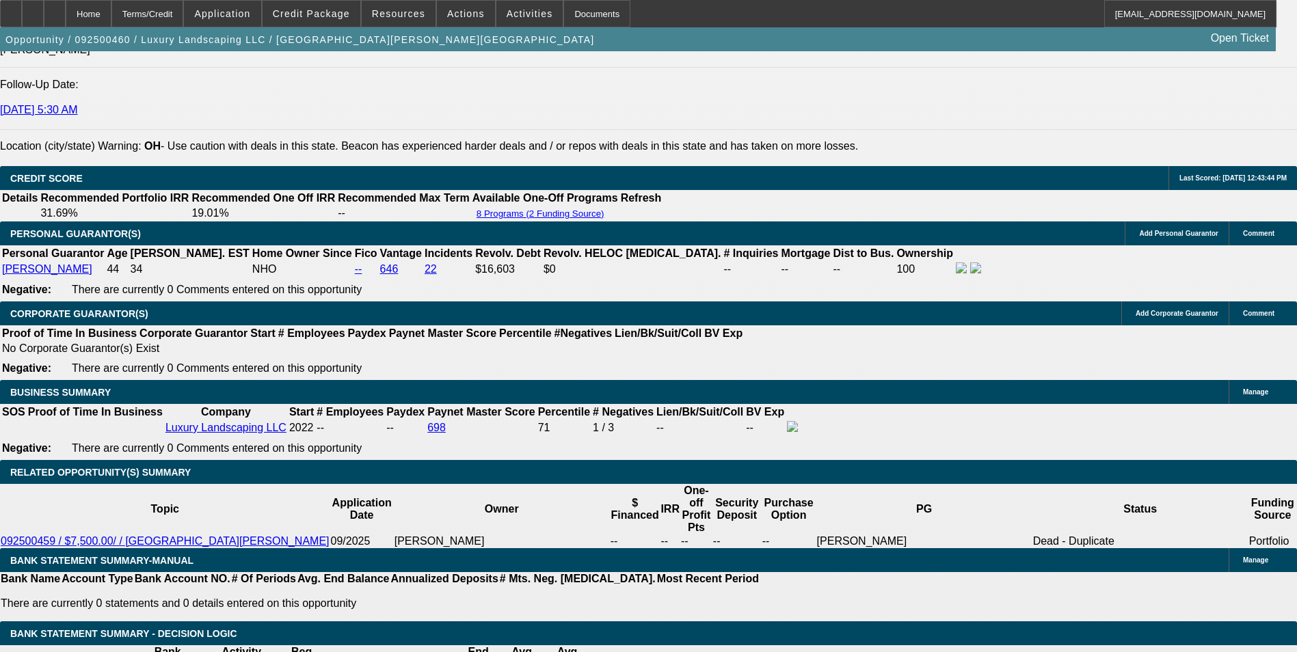 This screenshot has width=1297, height=652. Describe the element at coordinates (436, 427) in the screenshot. I see `a: 698` at that location.